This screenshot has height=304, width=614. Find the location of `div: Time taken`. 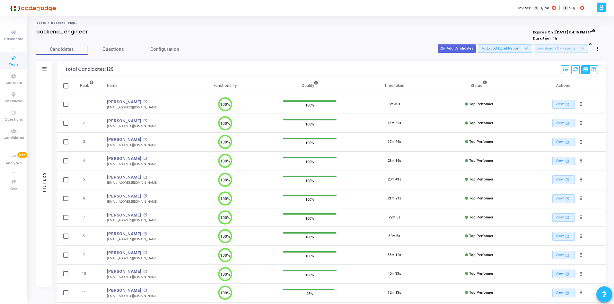

div: Time taken is located at coordinates (394, 85).